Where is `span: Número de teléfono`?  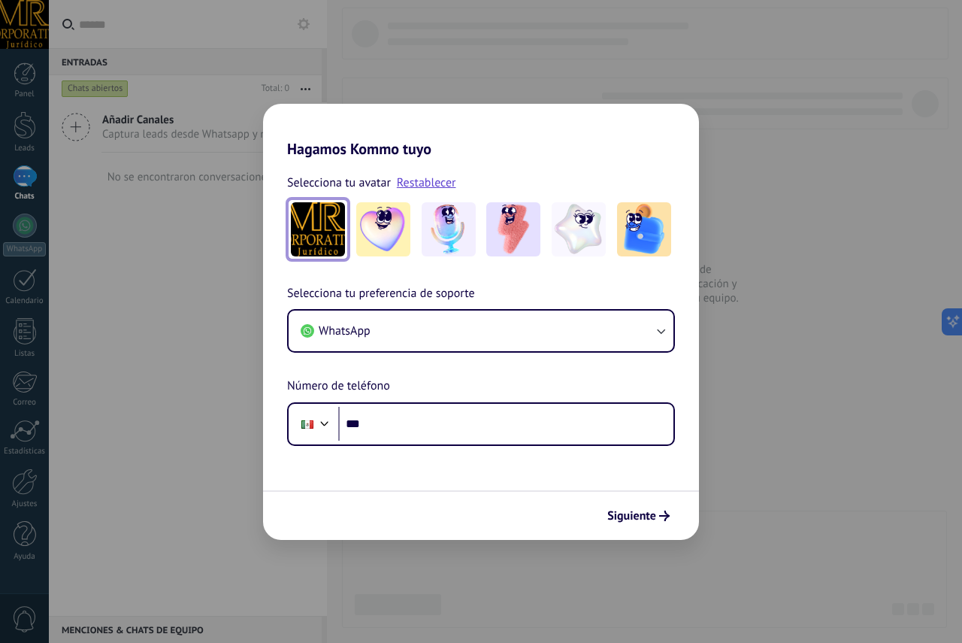
span: Número de teléfono is located at coordinates (338, 386).